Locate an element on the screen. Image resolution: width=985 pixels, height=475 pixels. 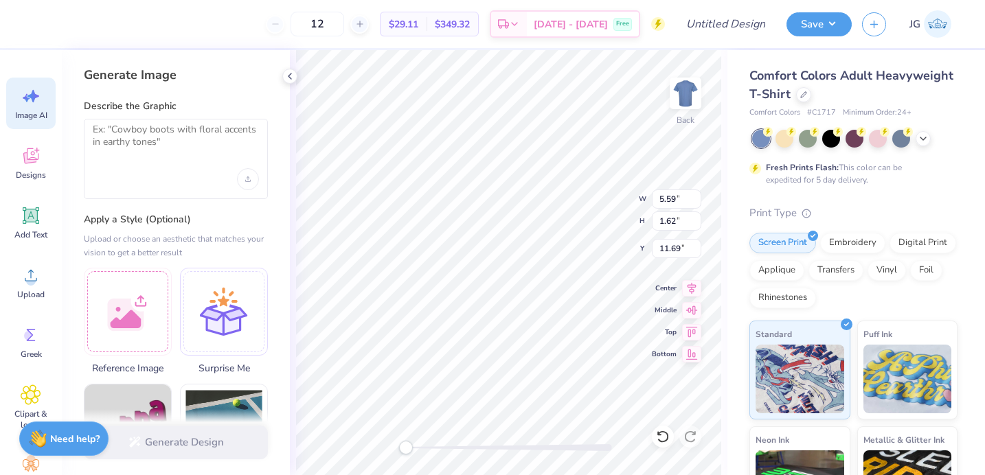
img: Back is located at coordinates (686, 93).